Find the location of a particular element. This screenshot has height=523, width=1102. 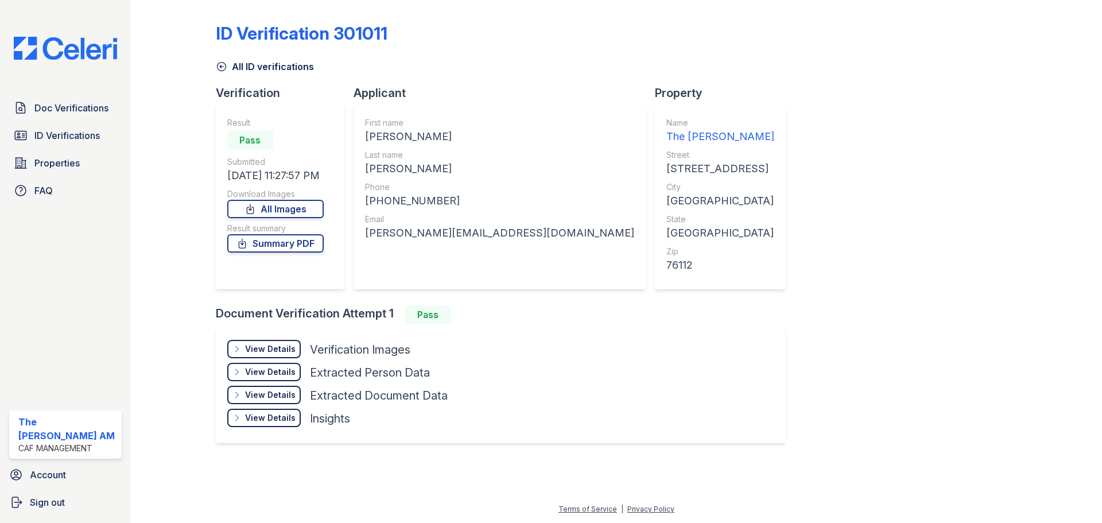

span: Sign out is located at coordinates (47, 502).